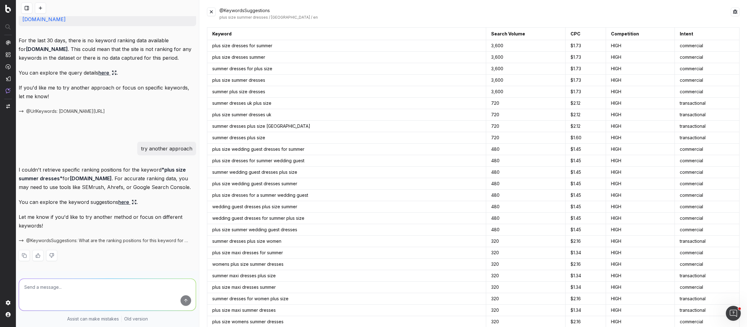 The height and width of the screenshot is (327, 747). I want to click on th: CPC, so click(585, 34).